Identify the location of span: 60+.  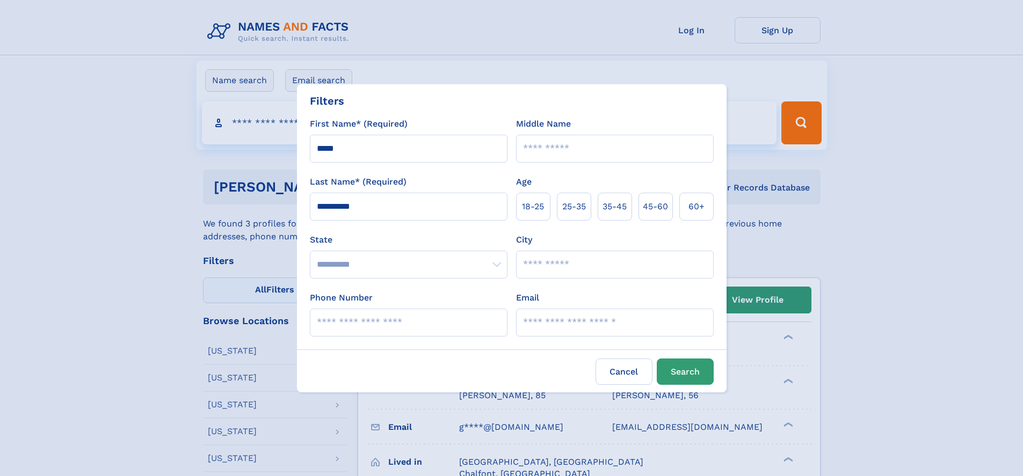
(697, 207).